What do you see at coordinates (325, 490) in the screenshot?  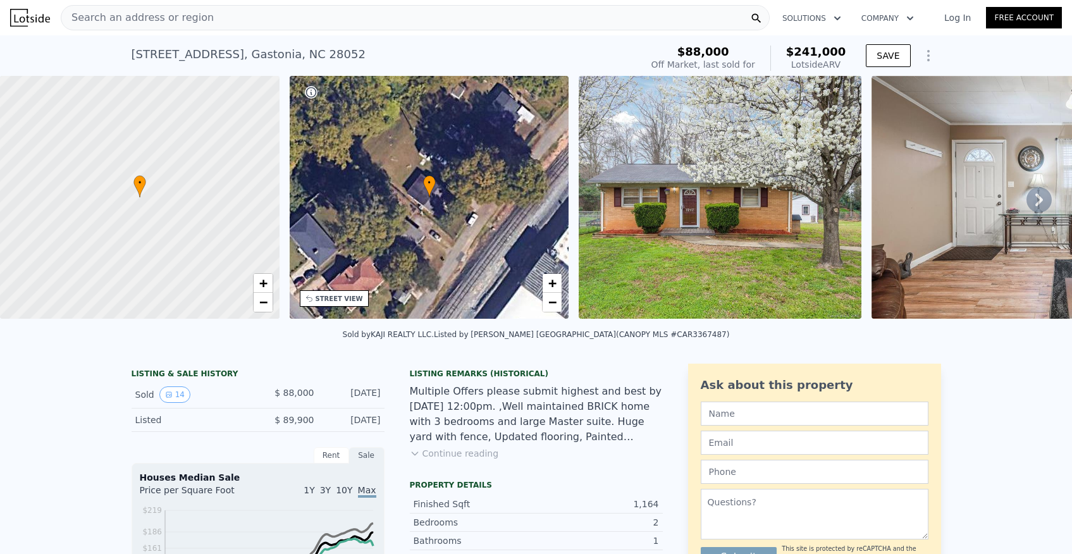 I see `span: 3Y` at bounding box center [325, 490].